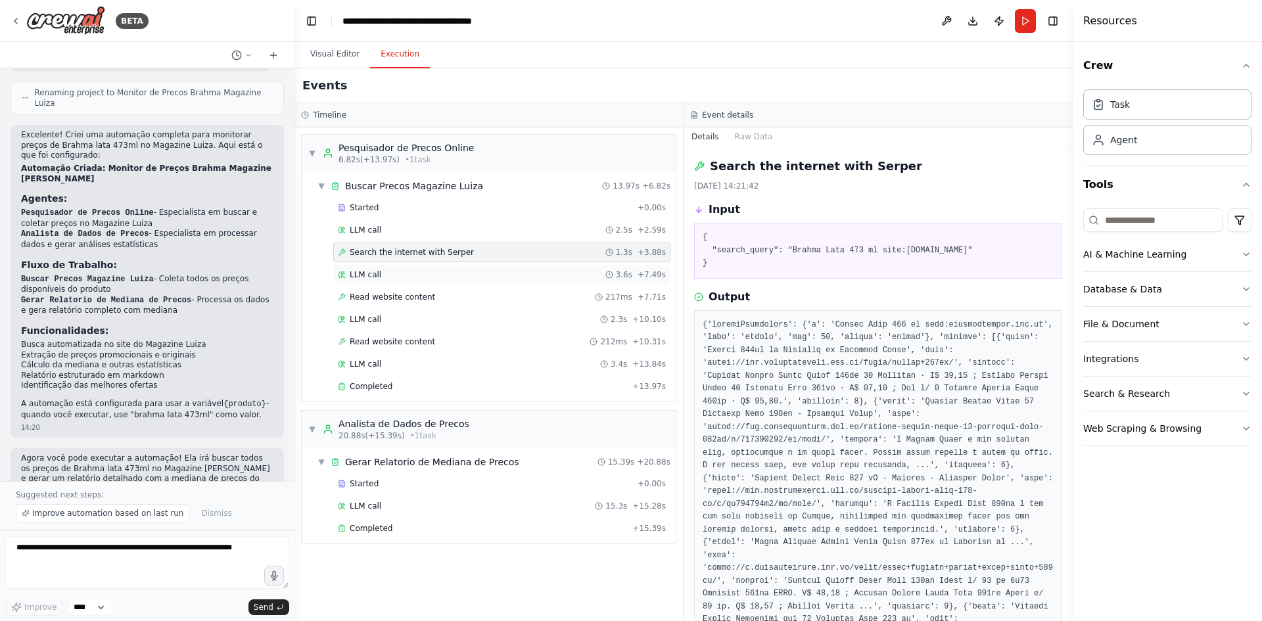  I want to click on div: Analista de Dados de Precos, so click(404, 424).